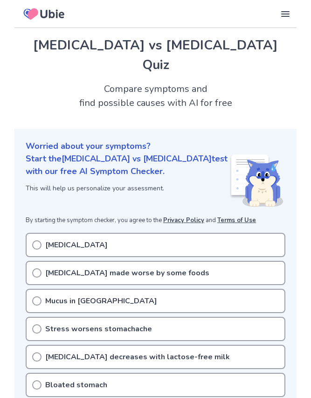 This screenshot has height=398, width=311. Describe the element at coordinates (155, 146) in the screenshot. I see `p: Worried about your symptoms?` at that location.